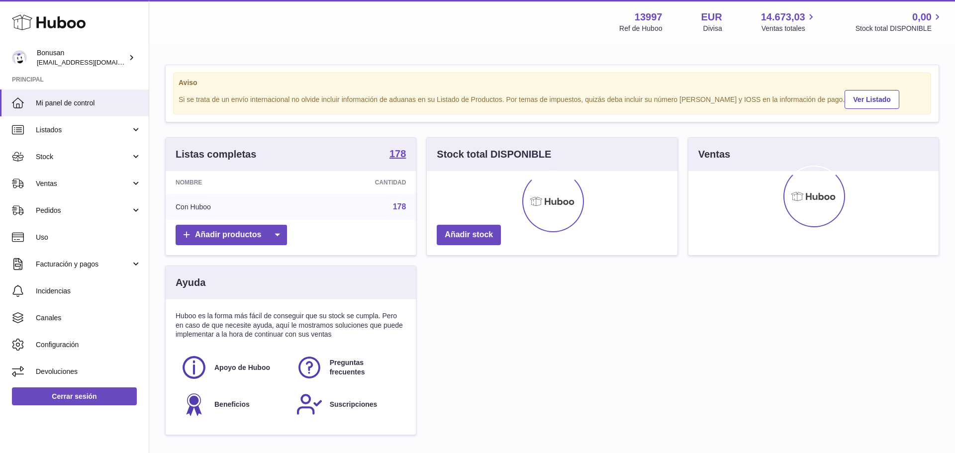 Image resolution: width=955 pixels, height=453 pixels. What do you see at coordinates (641, 28) in the screenshot?
I see `div: Ref de Huboo` at bounding box center [641, 28].